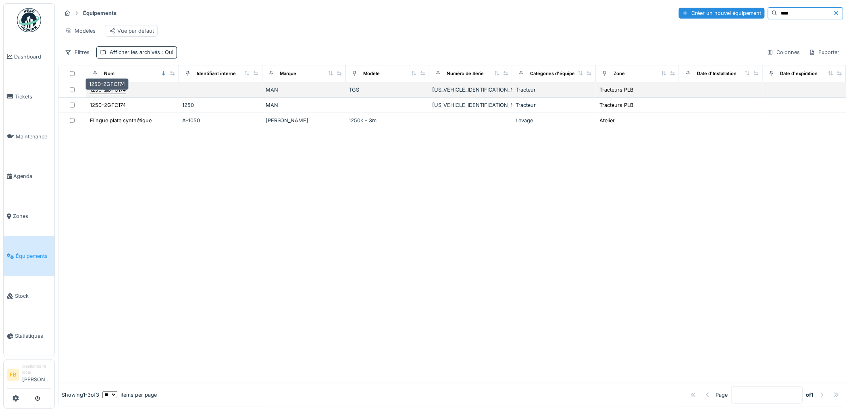  Describe the element at coordinates (824, 52) in the screenshot. I see `div: Exporter` at that location.